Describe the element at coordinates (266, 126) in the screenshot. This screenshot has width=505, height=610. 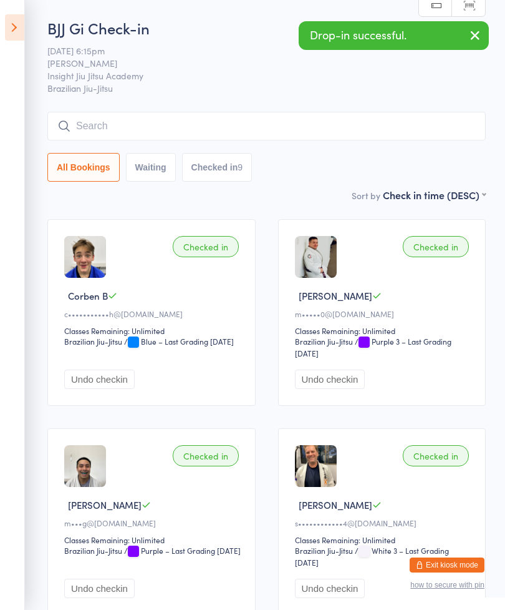
I see `input: Search` at that location.